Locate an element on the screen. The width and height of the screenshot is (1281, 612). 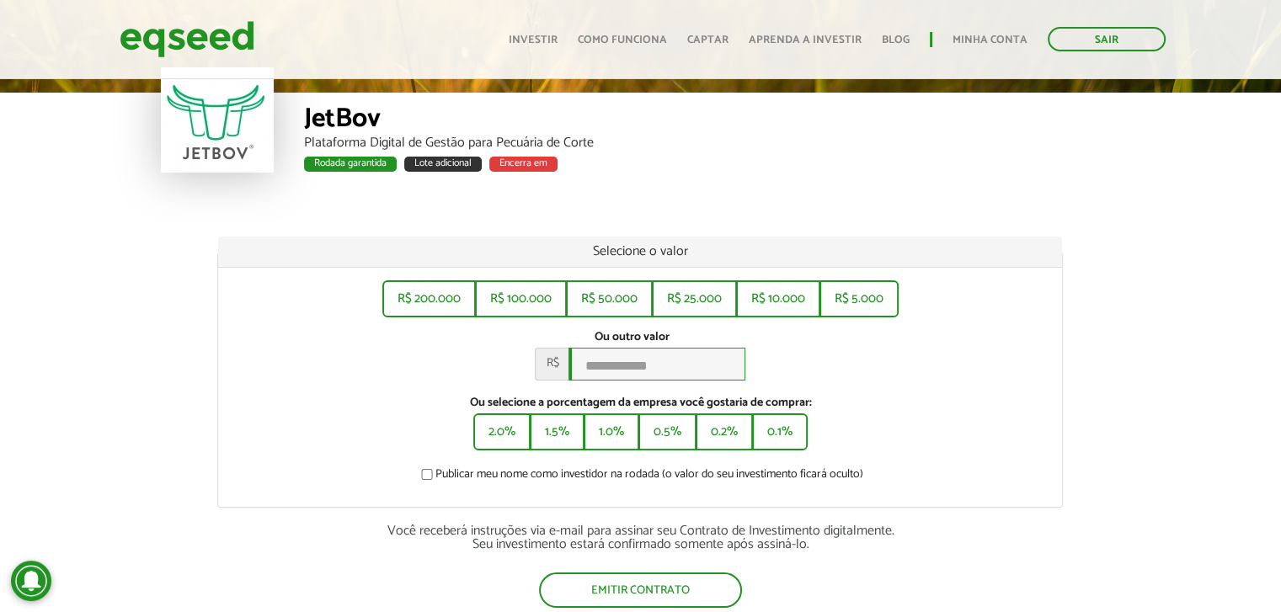
button: 1.5% is located at coordinates (557, 432).